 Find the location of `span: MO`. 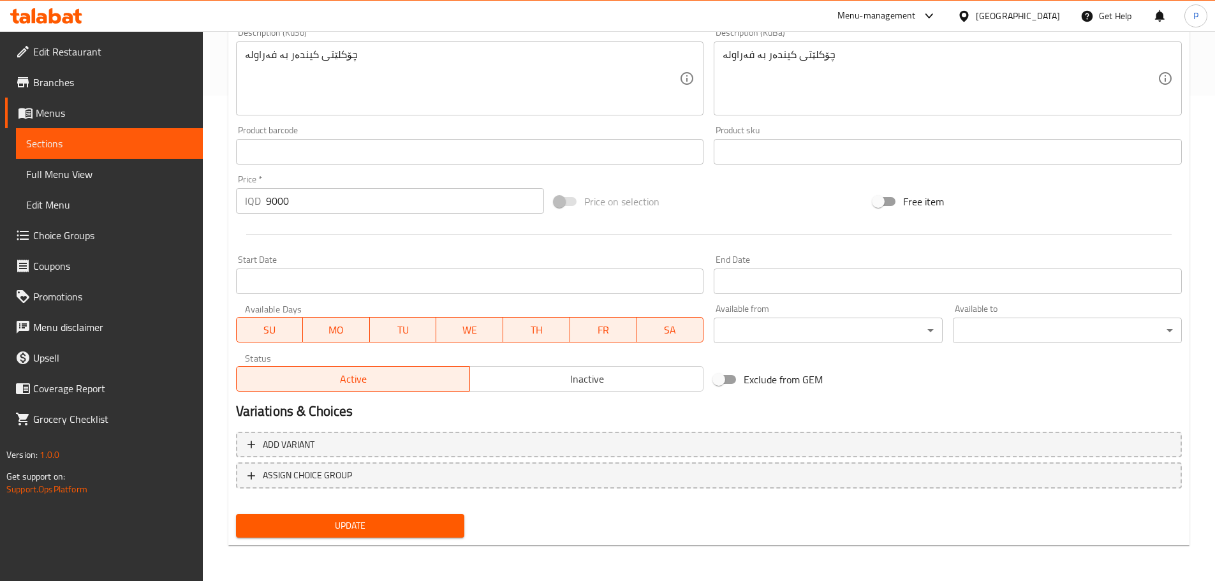

span: MO is located at coordinates (336, 330).